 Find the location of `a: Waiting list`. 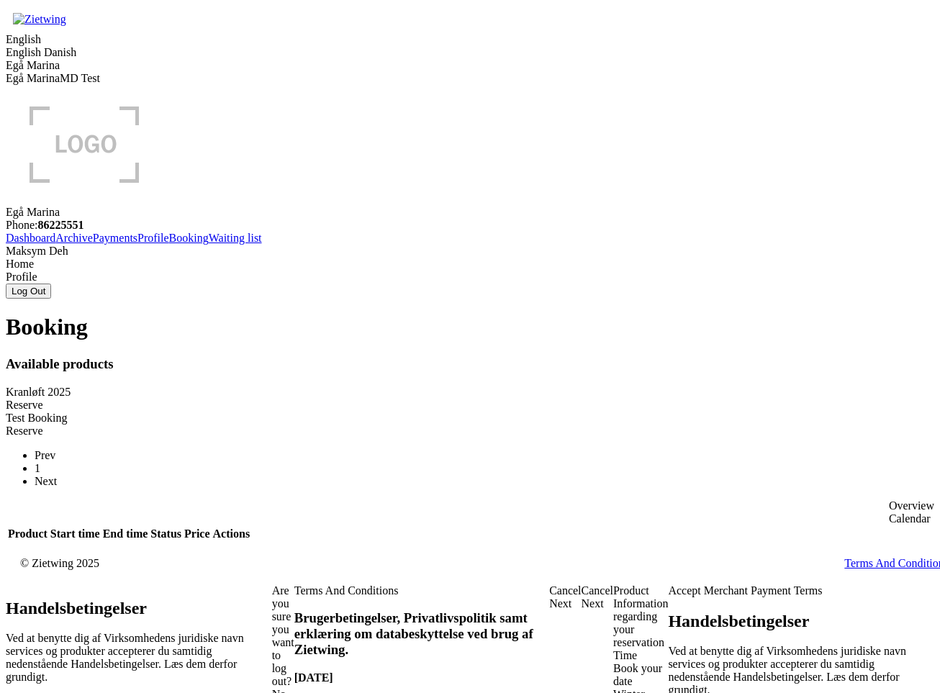

a: Waiting list is located at coordinates (235, 237).